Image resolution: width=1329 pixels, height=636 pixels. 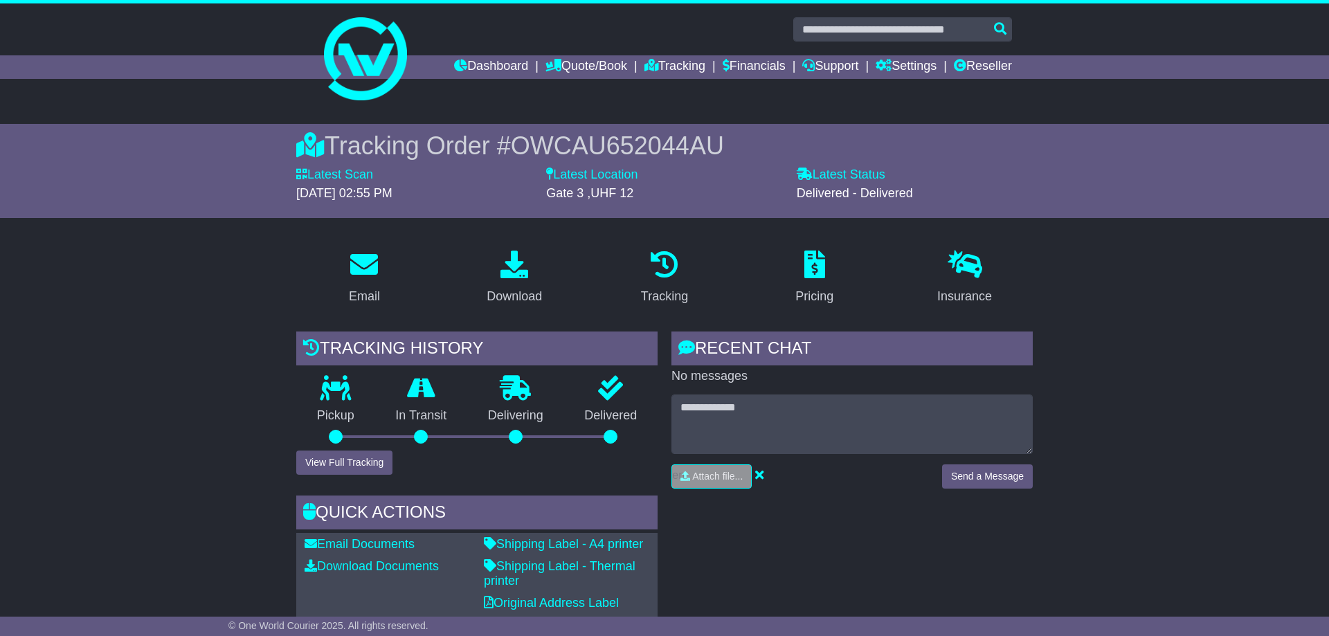 I want to click on p: Pickup, so click(x=336, y=416).